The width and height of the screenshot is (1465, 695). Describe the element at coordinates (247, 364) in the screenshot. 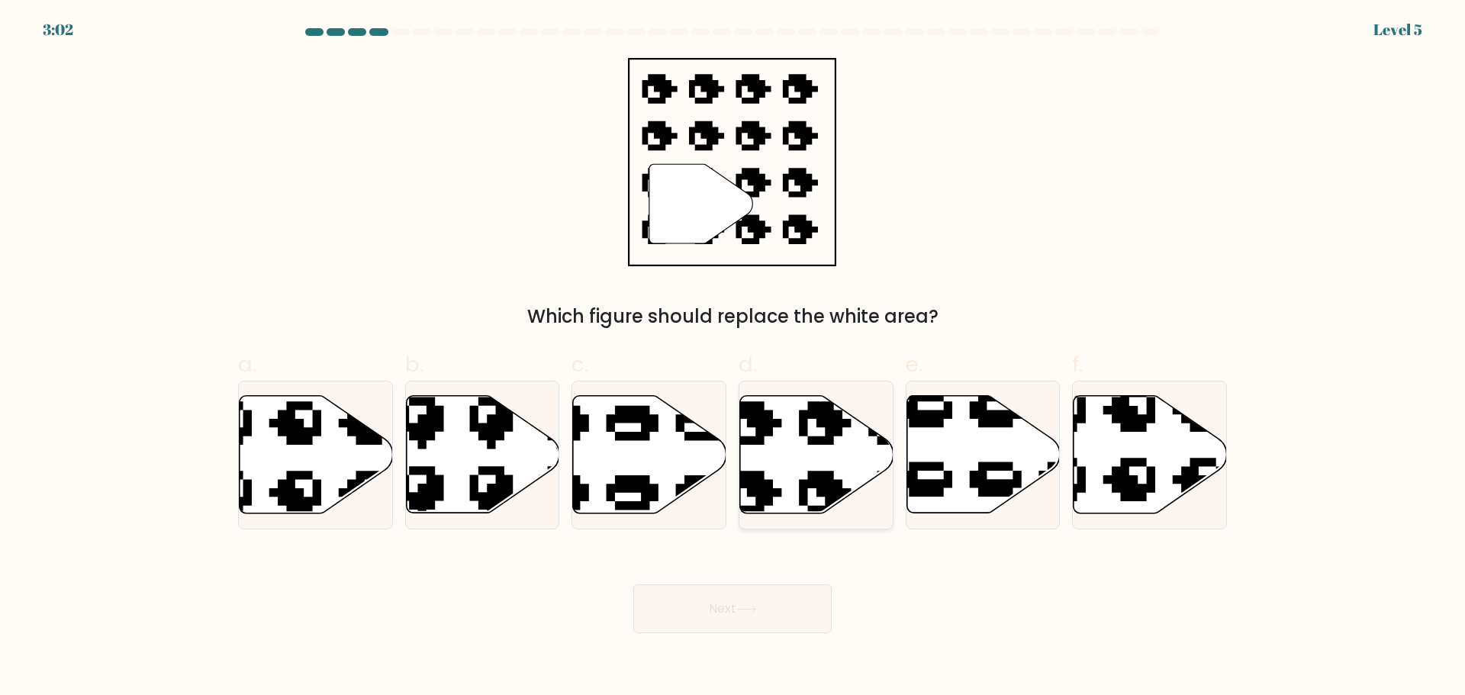

I see `span: a.` at that location.